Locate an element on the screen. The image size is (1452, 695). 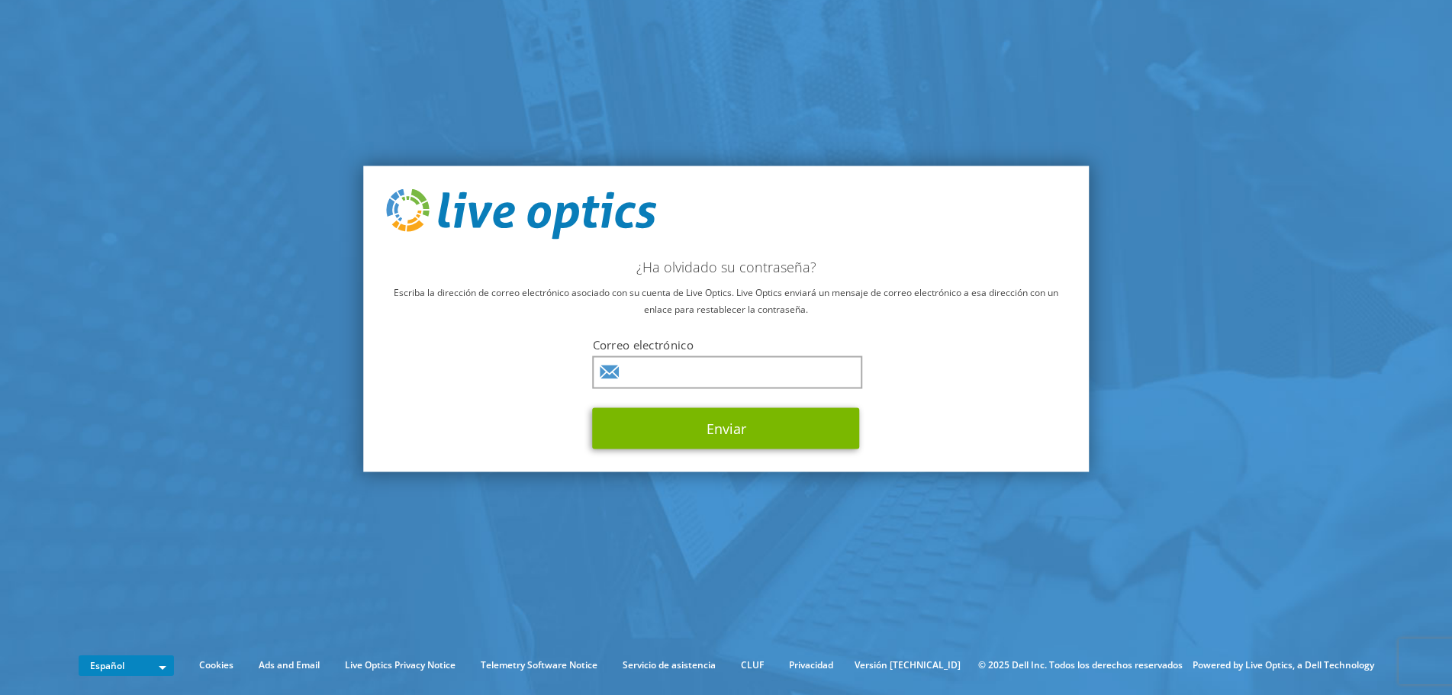
a: Ads and Email is located at coordinates (289, 665).